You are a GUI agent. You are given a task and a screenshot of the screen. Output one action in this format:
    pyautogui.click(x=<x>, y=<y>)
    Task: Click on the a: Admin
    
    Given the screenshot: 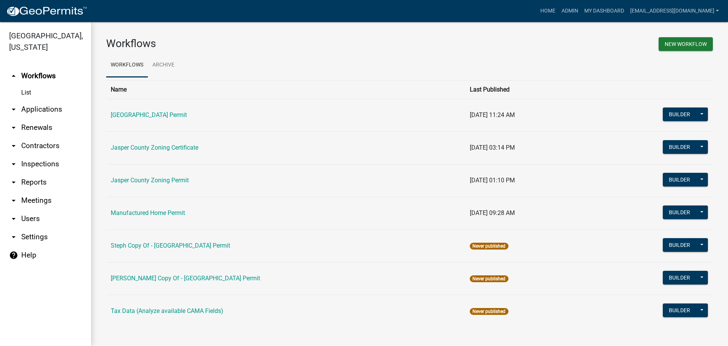 What is the action you would take?
    pyautogui.click(x=570, y=11)
    